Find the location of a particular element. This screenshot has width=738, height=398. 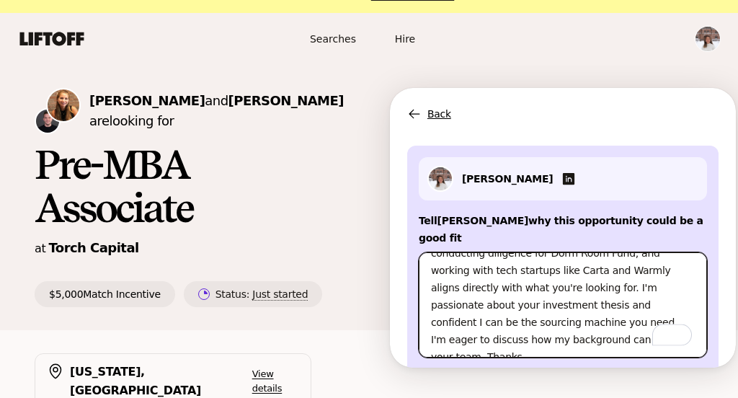

p: are looking for is located at coordinates (216, 111).